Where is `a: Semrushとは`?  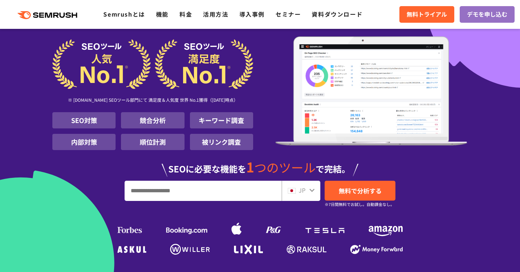 a: Semrushとは is located at coordinates (124, 14).